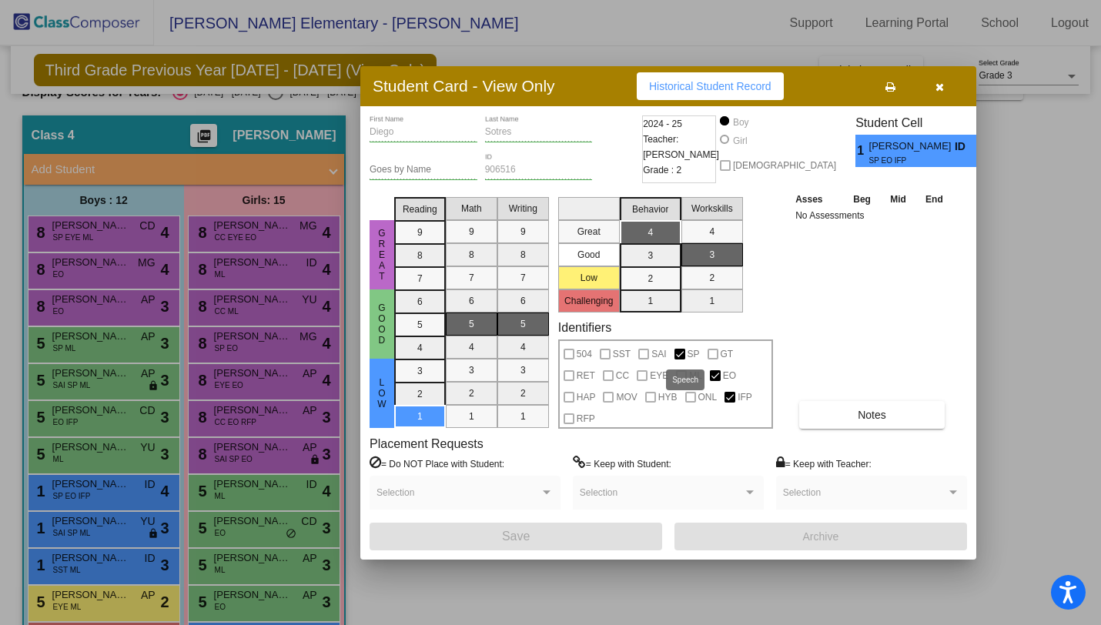 This screenshot has width=1101, height=625. I want to click on span: HAP, so click(586, 397).